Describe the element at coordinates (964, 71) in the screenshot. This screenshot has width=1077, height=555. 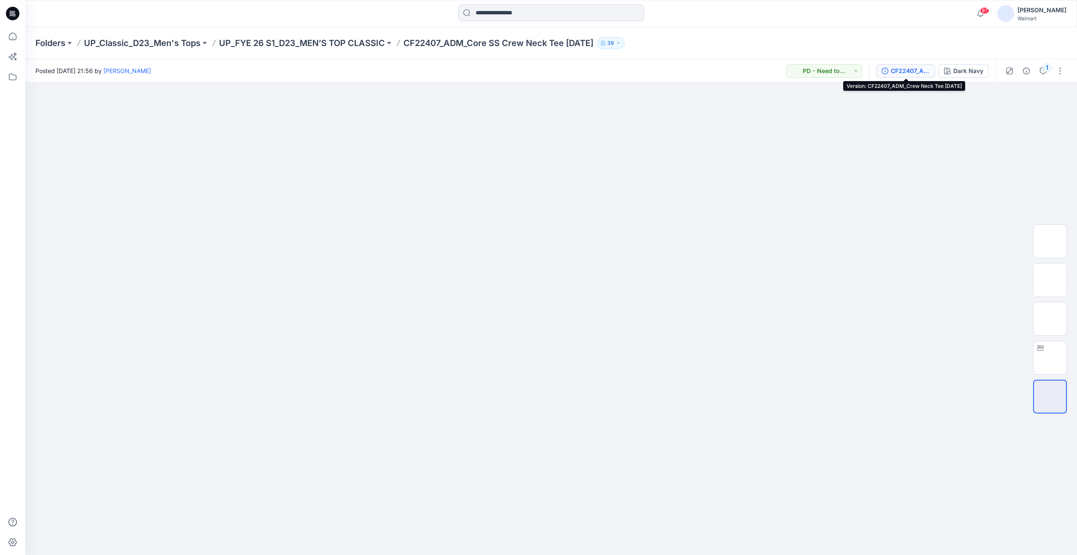
I see `button: Dark Navy` at that location.